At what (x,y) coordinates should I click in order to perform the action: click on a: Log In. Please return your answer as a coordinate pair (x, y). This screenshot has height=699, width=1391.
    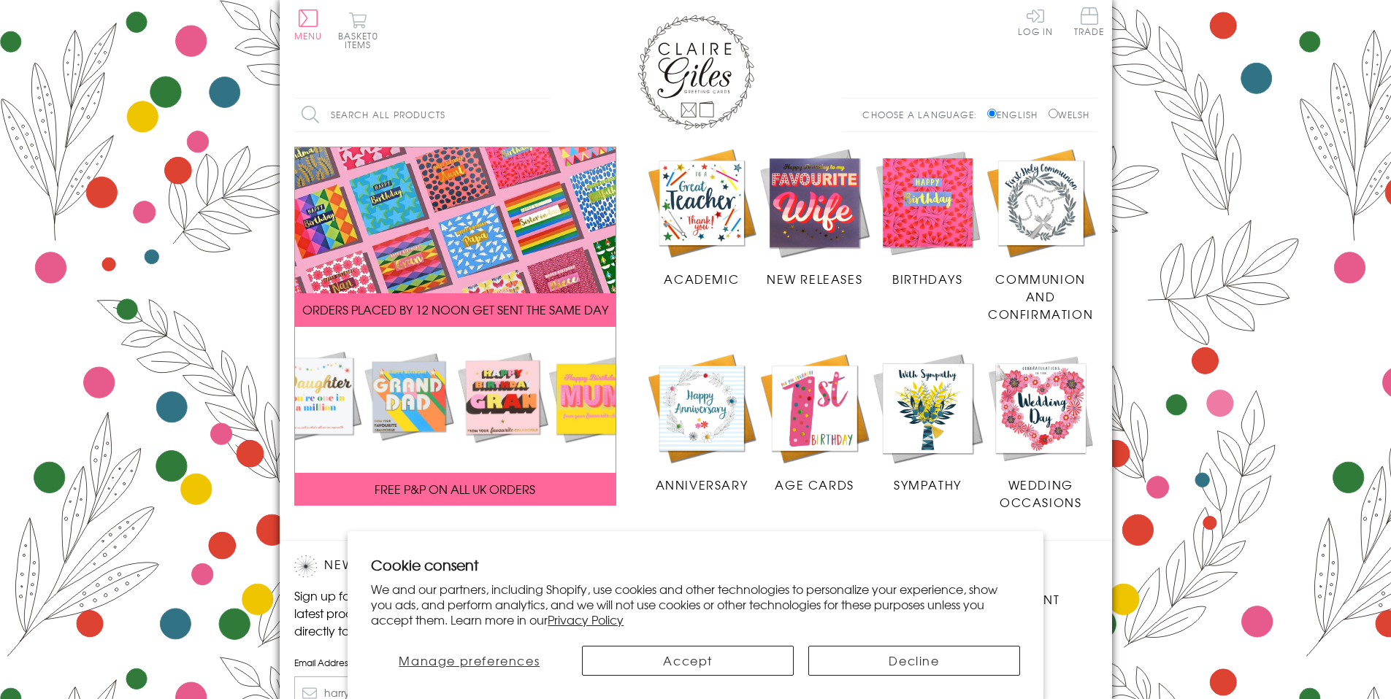
    Looking at the image, I should click on (1035, 21).